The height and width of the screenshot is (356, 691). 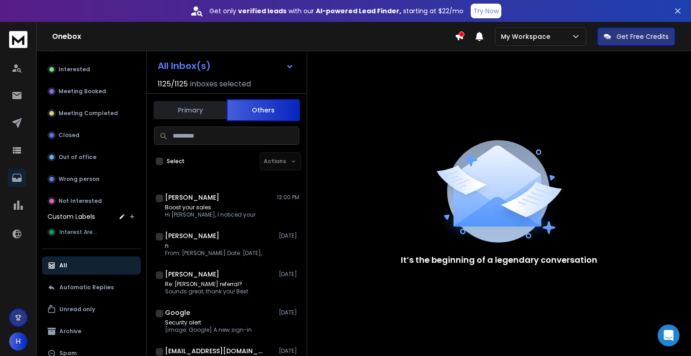 I want to click on button: All, so click(x=91, y=265).